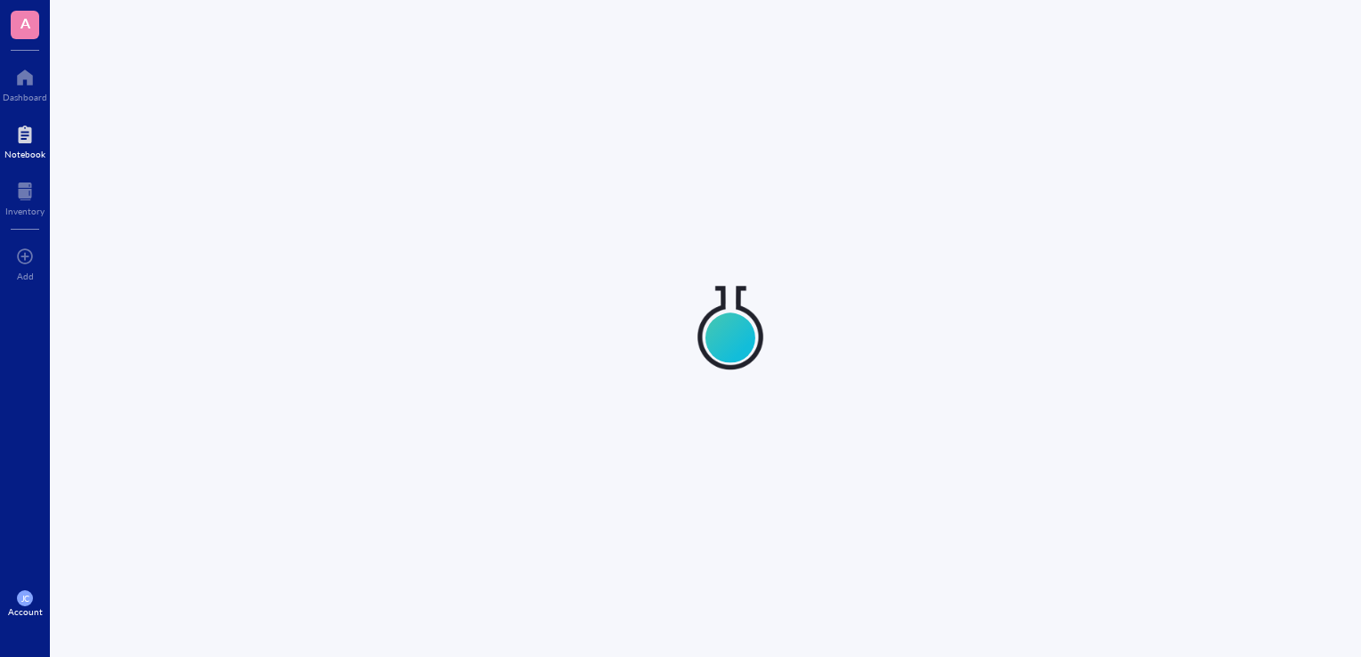 This screenshot has width=1361, height=657. What do you see at coordinates (25, 197) in the screenshot?
I see `a: Inventory` at bounding box center [25, 197].